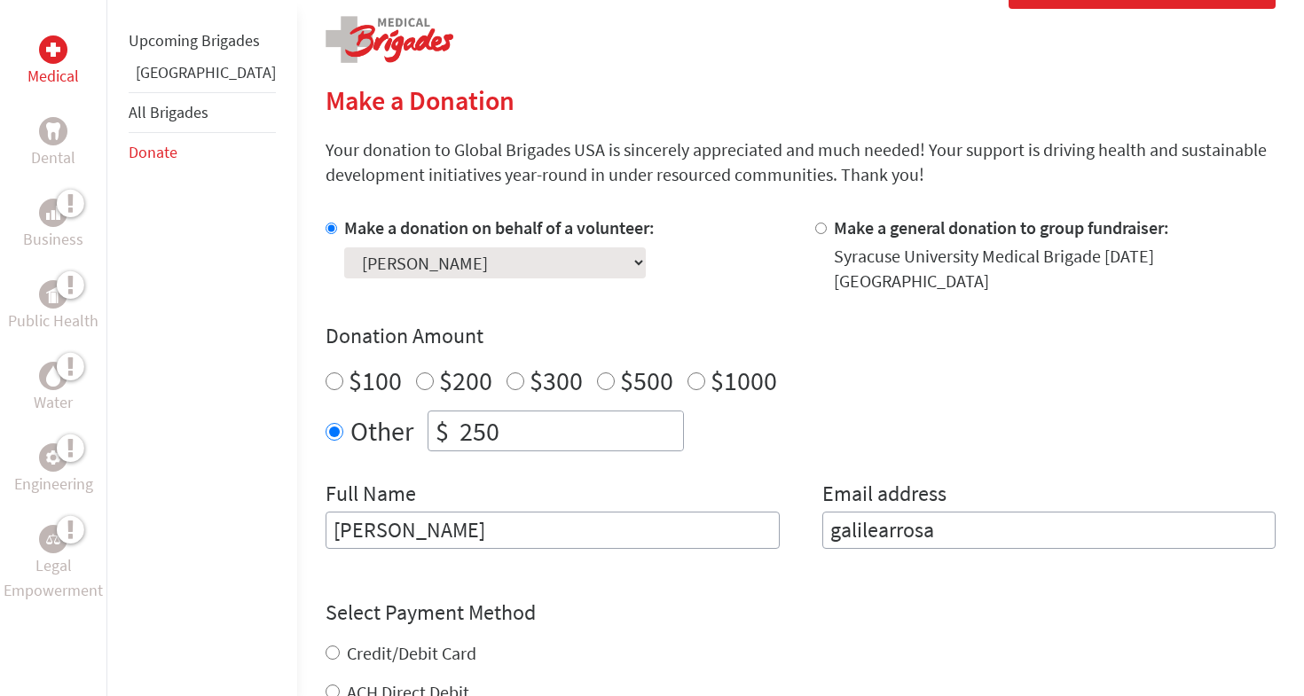 This screenshot has height=696, width=1304. What do you see at coordinates (194, 40) in the screenshot?
I see `a: Upcoming Brigades` at bounding box center [194, 40].